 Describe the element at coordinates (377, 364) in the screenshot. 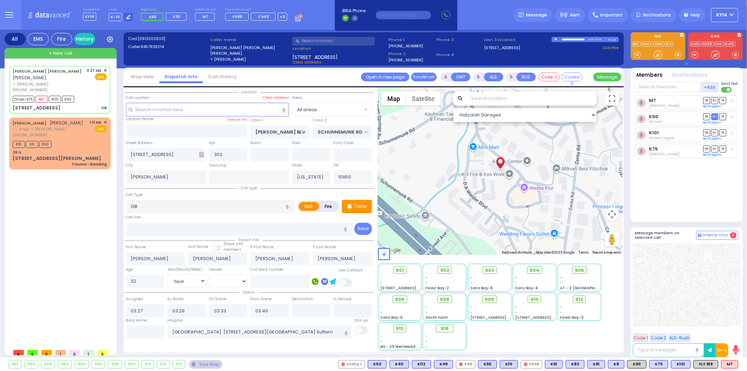

I see `div: K53` at that location.